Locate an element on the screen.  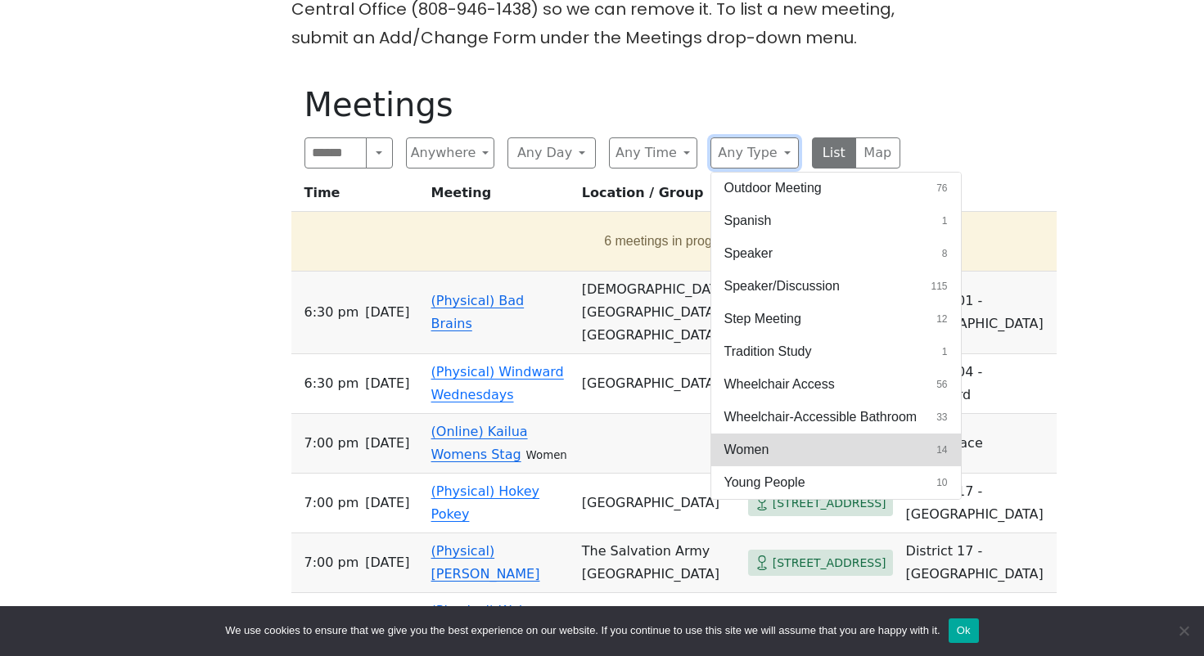
th: Meeting is located at coordinates (500, 196).